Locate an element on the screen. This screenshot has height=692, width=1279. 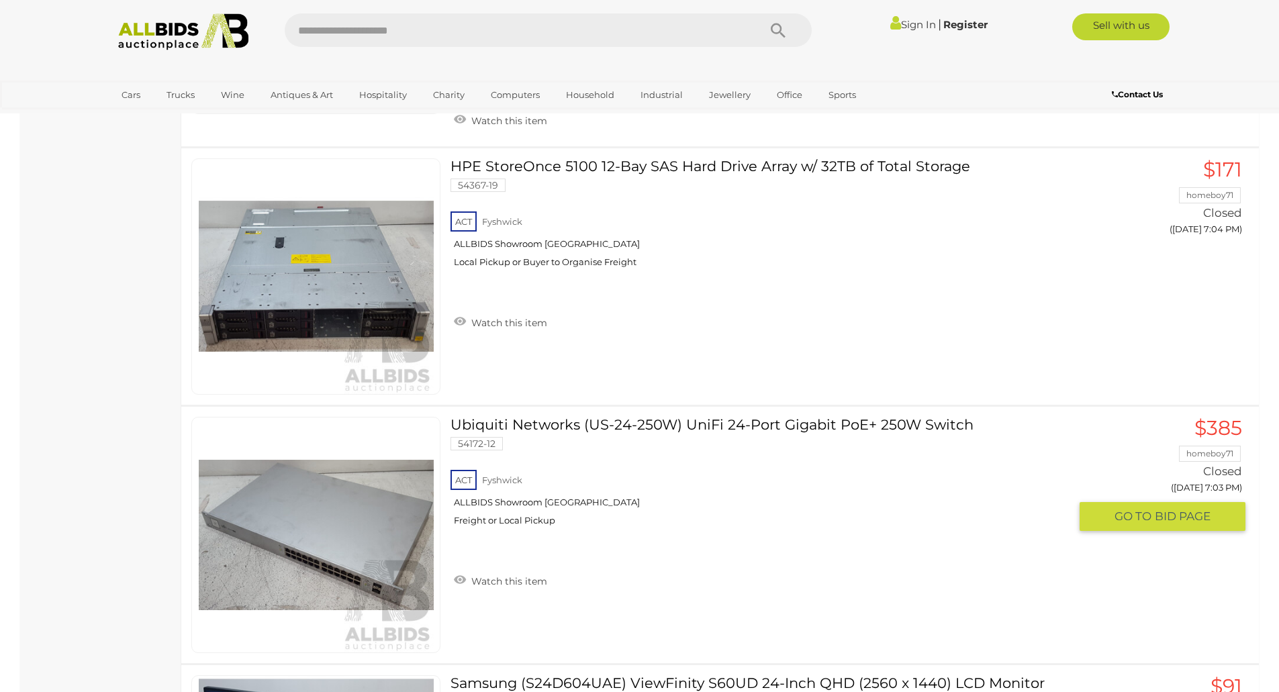
span: $171 is located at coordinates (1222, 169).